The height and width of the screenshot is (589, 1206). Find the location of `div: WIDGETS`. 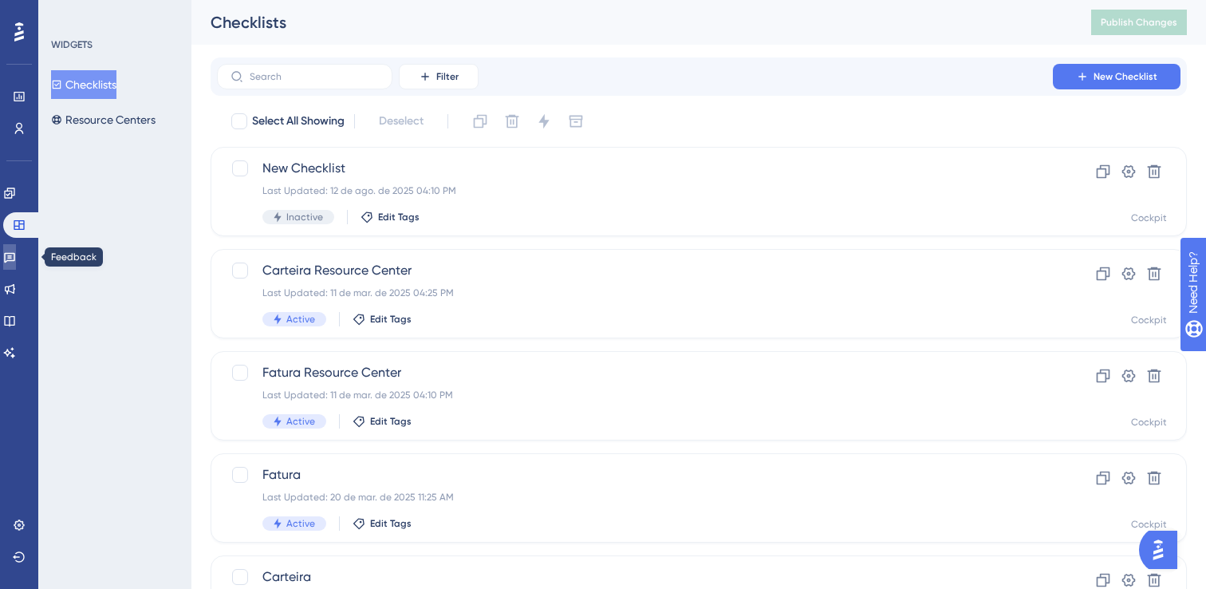

div: WIDGETS is located at coordinates (72, 45).